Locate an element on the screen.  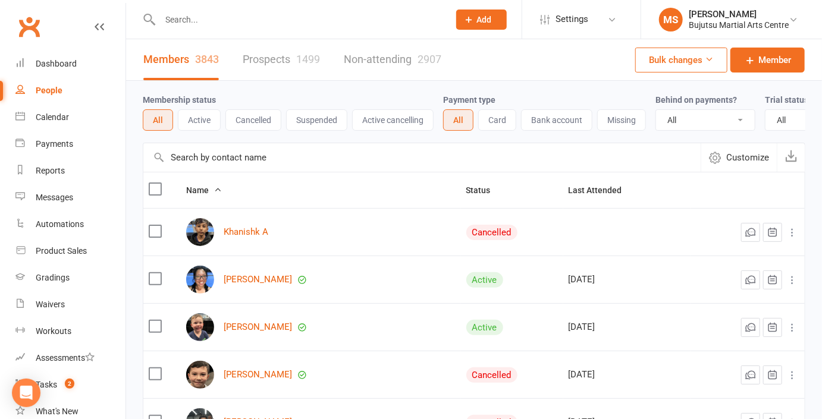
div: 3843 is located at coordinates (207, 59).